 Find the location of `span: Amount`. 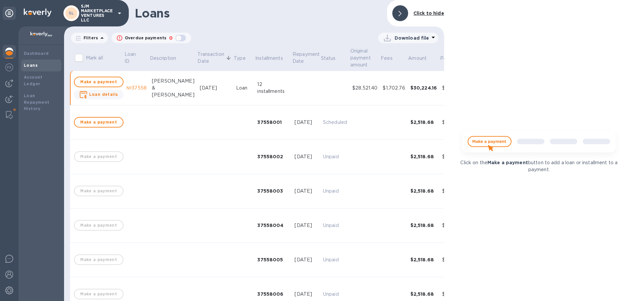

span: Amount is located at coordinates (422, 58).